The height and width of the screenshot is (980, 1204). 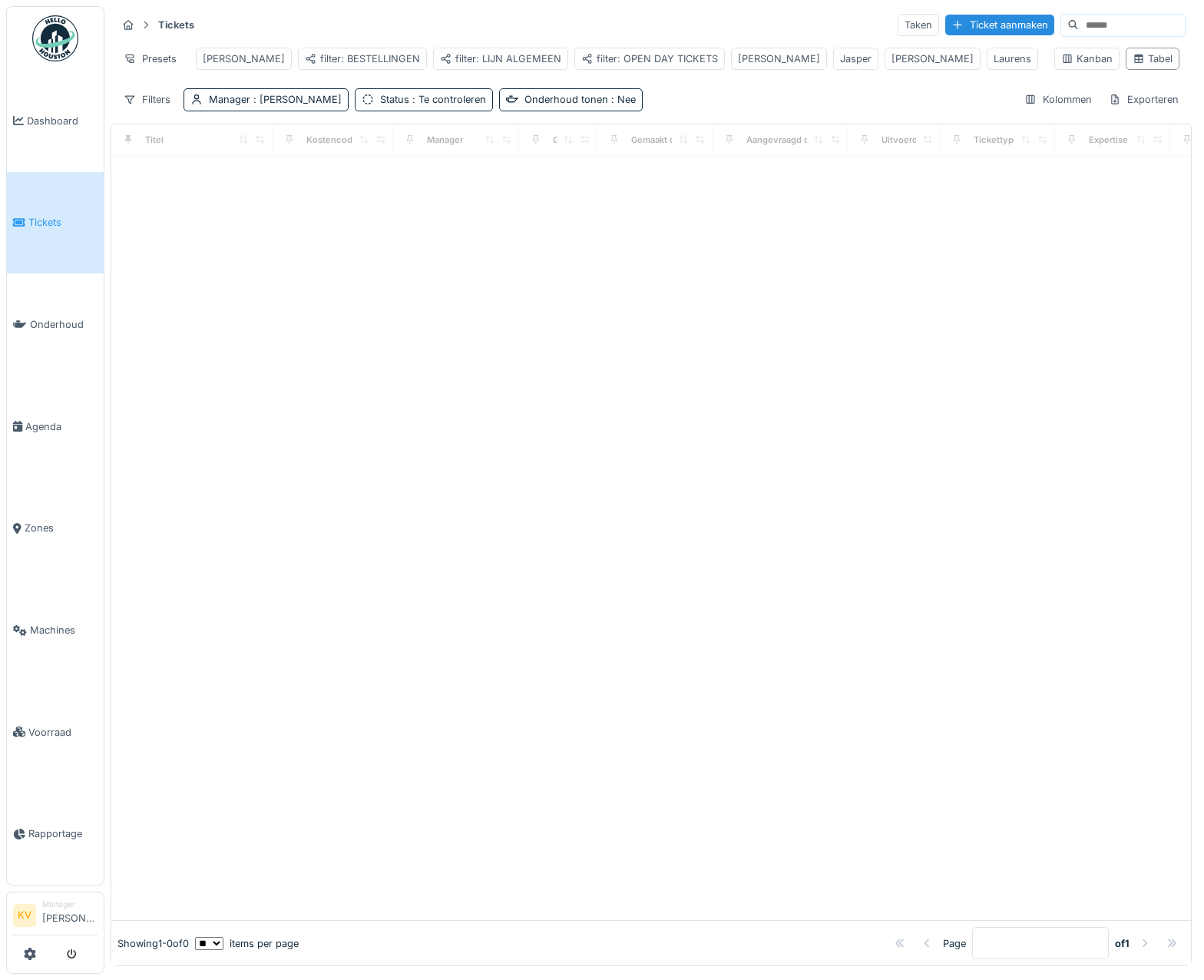 I want to click on div: Tickettype, so click(x=996, y=140).